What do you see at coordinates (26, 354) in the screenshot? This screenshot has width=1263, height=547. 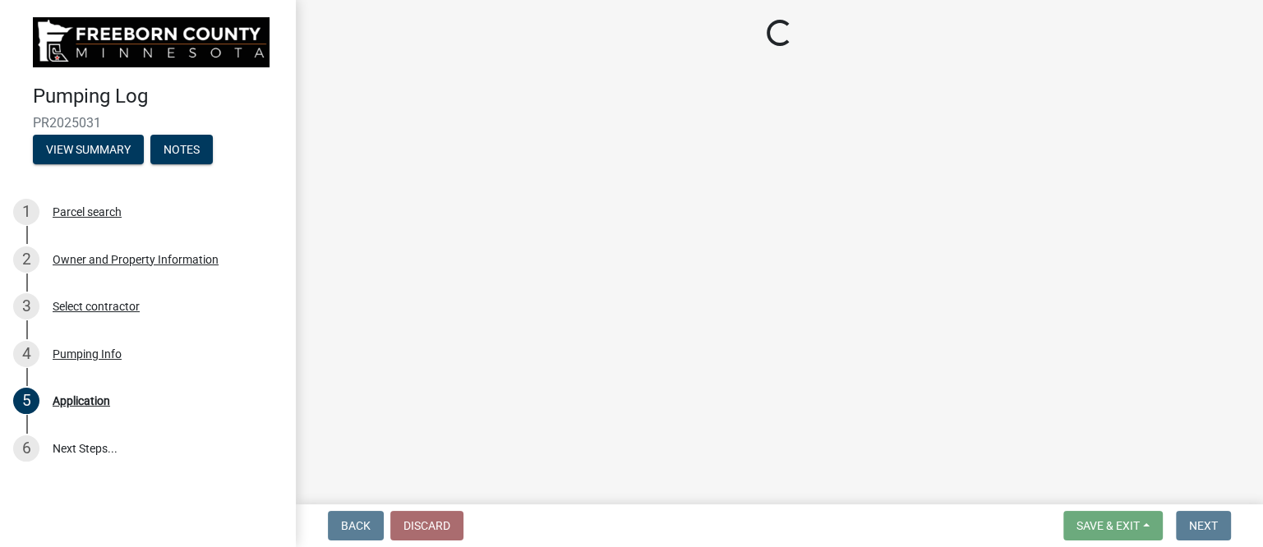 I see `div: 4` at bounding box center [26, 354].